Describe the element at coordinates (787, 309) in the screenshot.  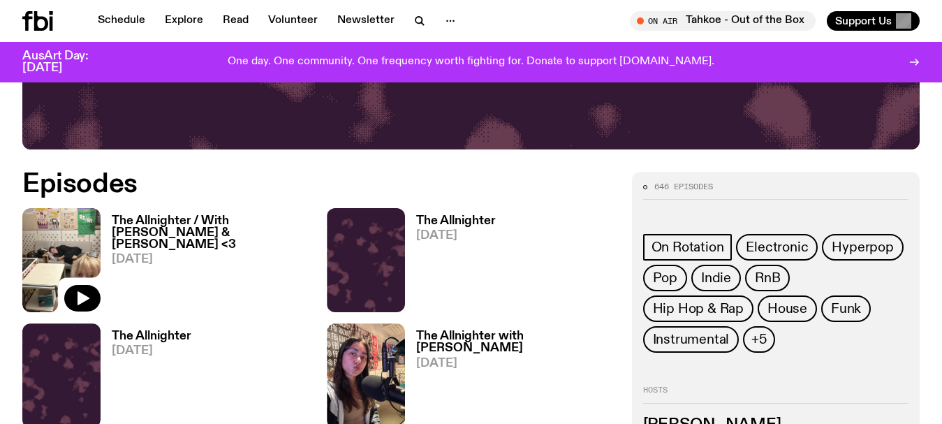
I see `a: House` at that location.